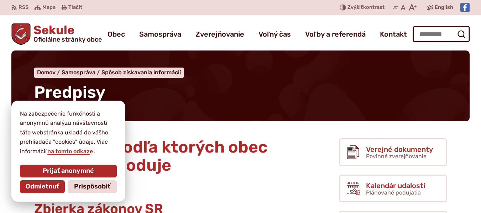  Describe the element at coordinates (465, 7) in the screenshot. I see `img: Prejsť na Facebook stránku` at that location.